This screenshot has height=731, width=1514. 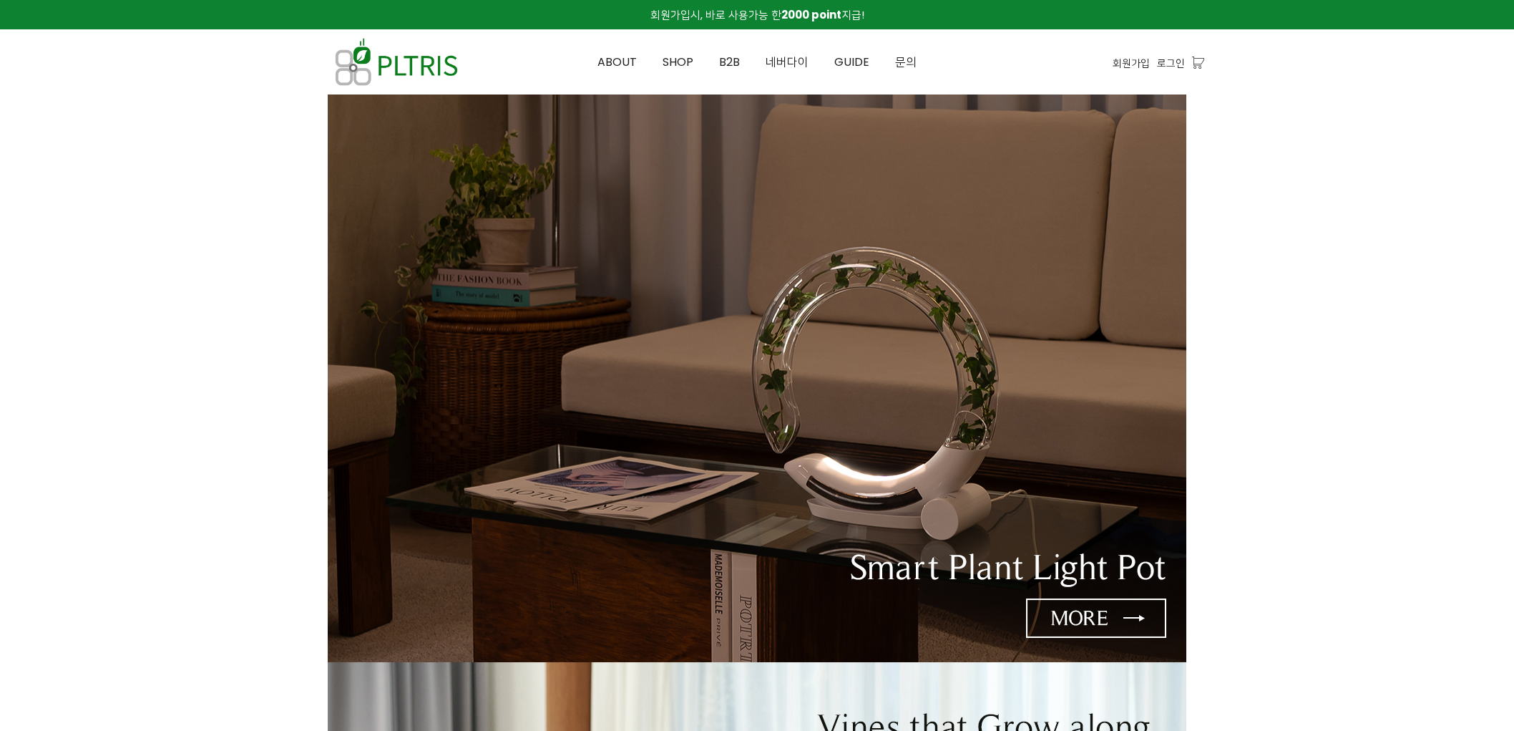 I want to click on a: ABOUT, so click(x=617, y=62).